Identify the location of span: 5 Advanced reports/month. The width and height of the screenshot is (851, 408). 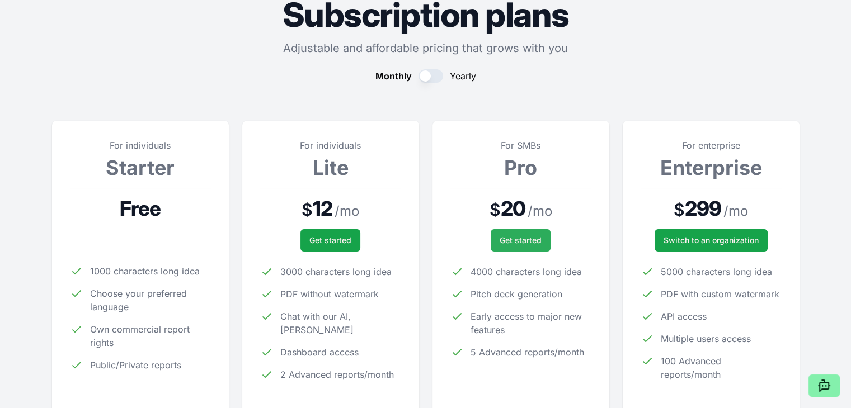
(527, 352).